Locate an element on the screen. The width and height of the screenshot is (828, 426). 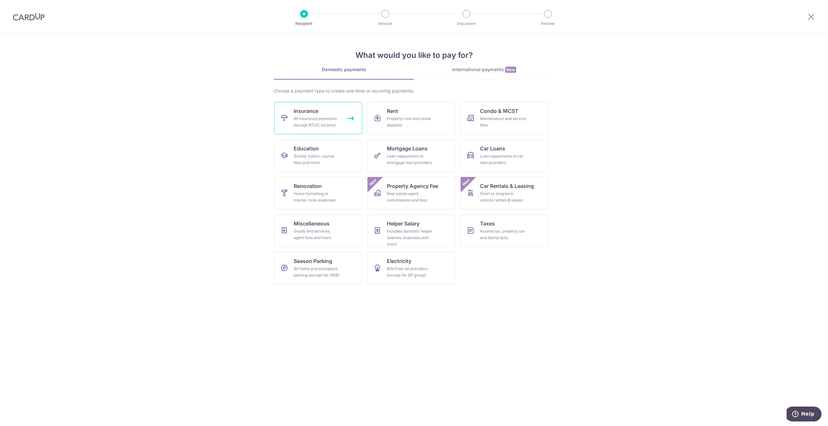
div: Income tax, property tax and stamp duty is located at coordinates (503, 234).